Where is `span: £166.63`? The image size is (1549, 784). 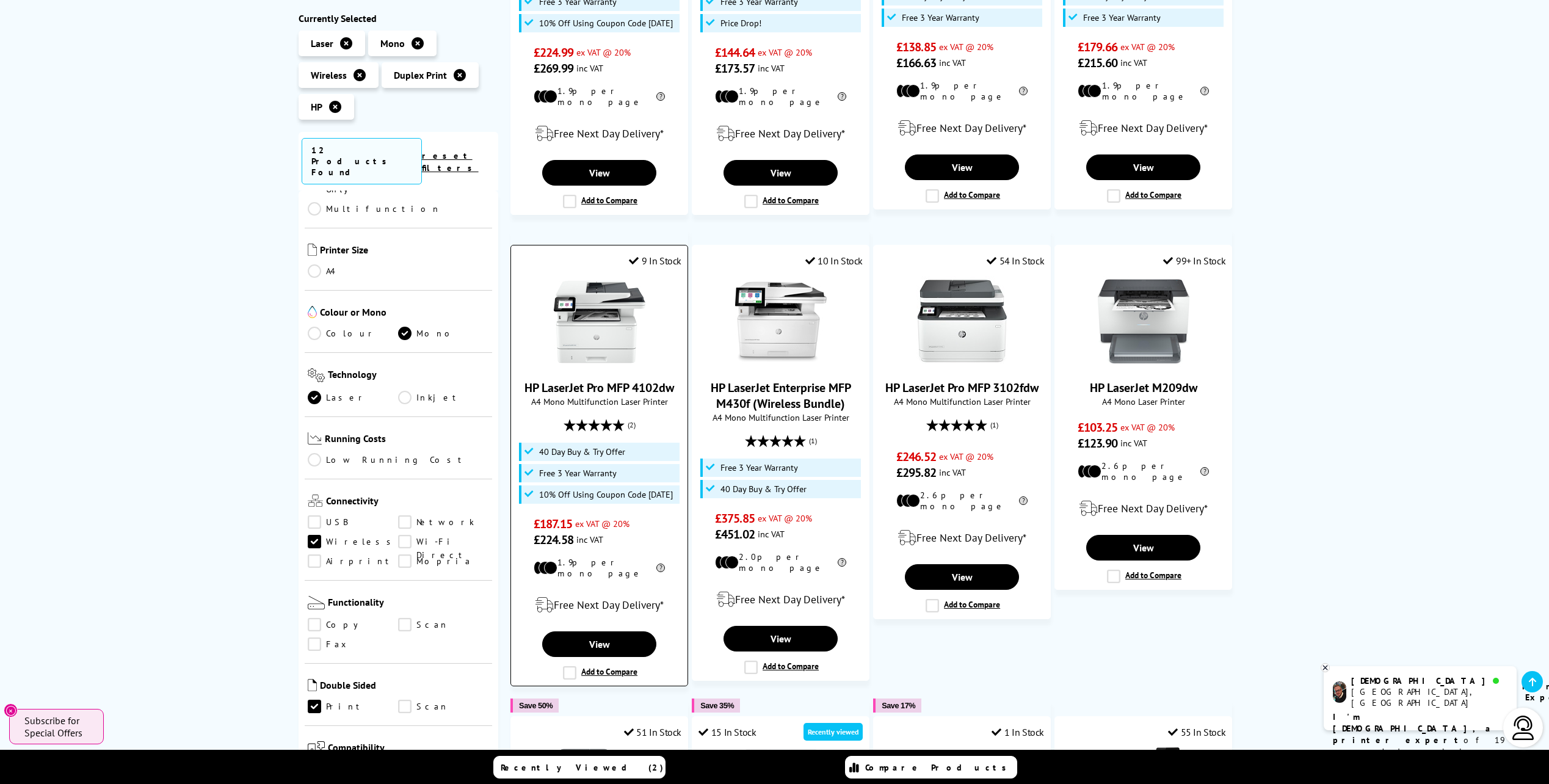 span: £166.63 is located at coordinates (916, 63).